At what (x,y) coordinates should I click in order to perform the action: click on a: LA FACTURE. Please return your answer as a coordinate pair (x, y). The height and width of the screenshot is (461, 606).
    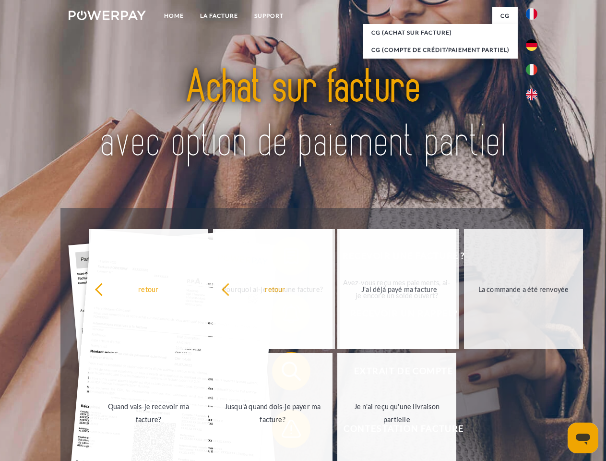
    Looking at the image, I should click on (219, 16).